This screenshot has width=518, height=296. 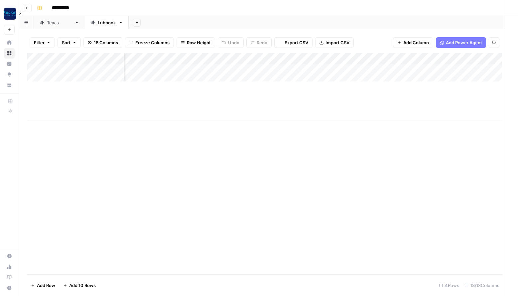 What do you see at coordinates (196, 43) in the screenshot?
I see `button: Row Height` at bounding box center [196, 43].